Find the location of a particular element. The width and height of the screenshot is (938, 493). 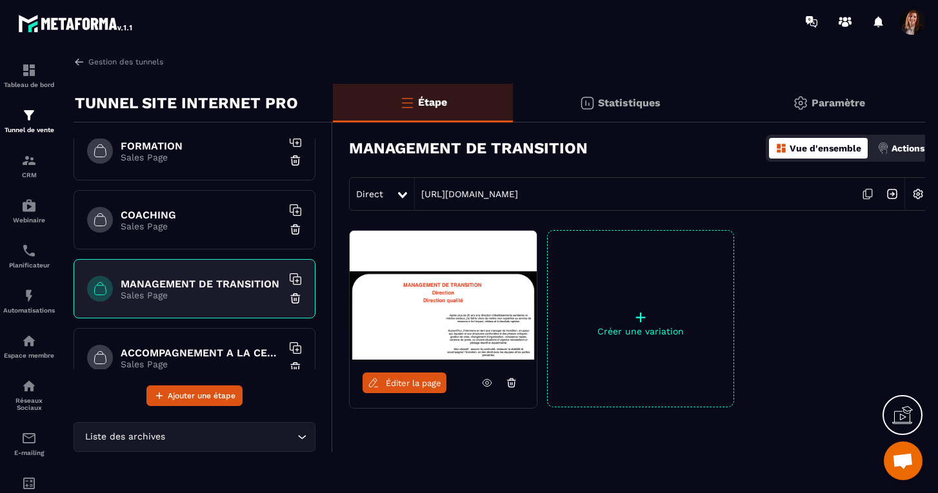

span: Liste des archives is located at coordinates (124, 437).